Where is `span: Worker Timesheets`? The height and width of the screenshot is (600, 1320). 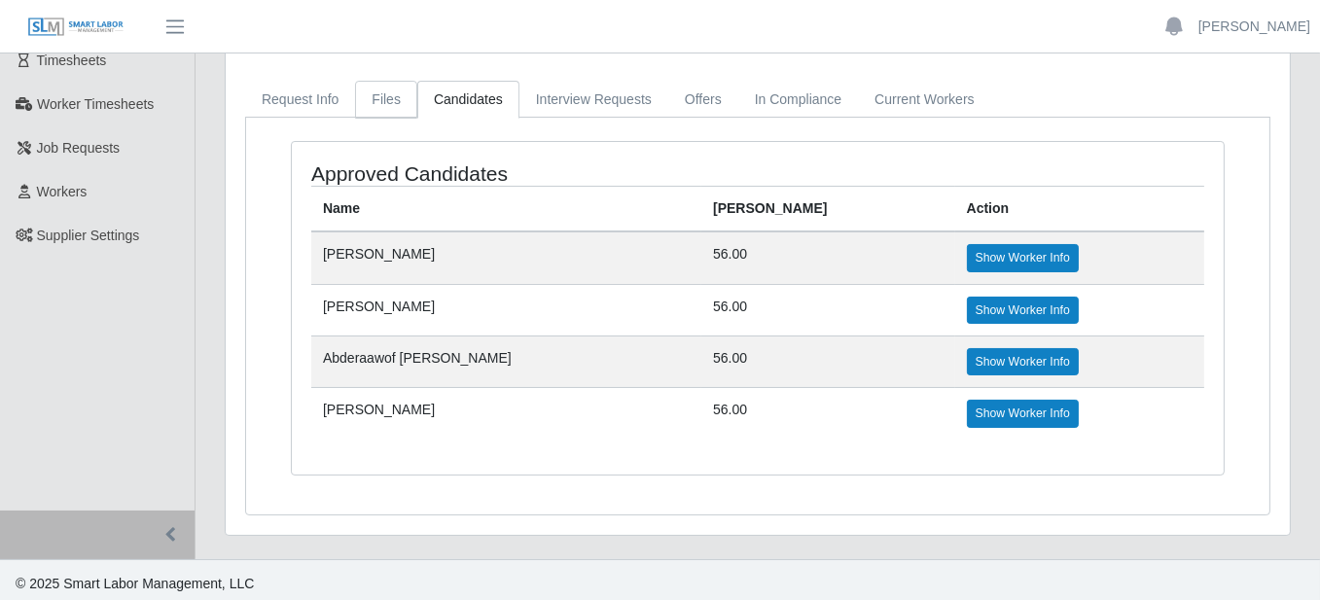
span: Worker Timesheets is located at coordinates (95, 104).